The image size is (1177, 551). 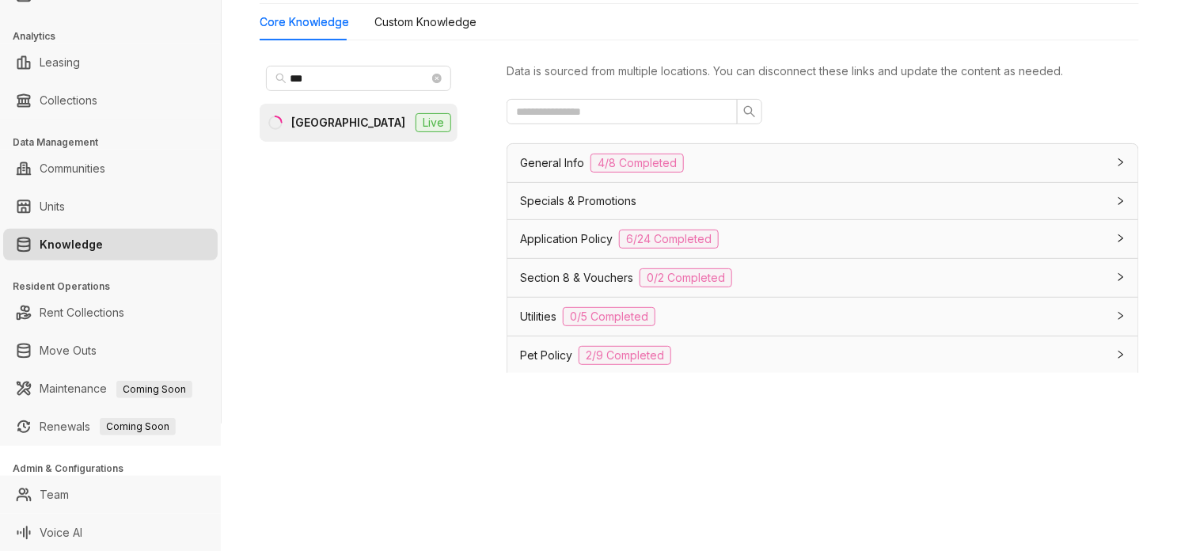 What do you see at coordinates (82, 313) in the screenshot?
I see `a: Rent Collections` at bounding box center [82, 313].